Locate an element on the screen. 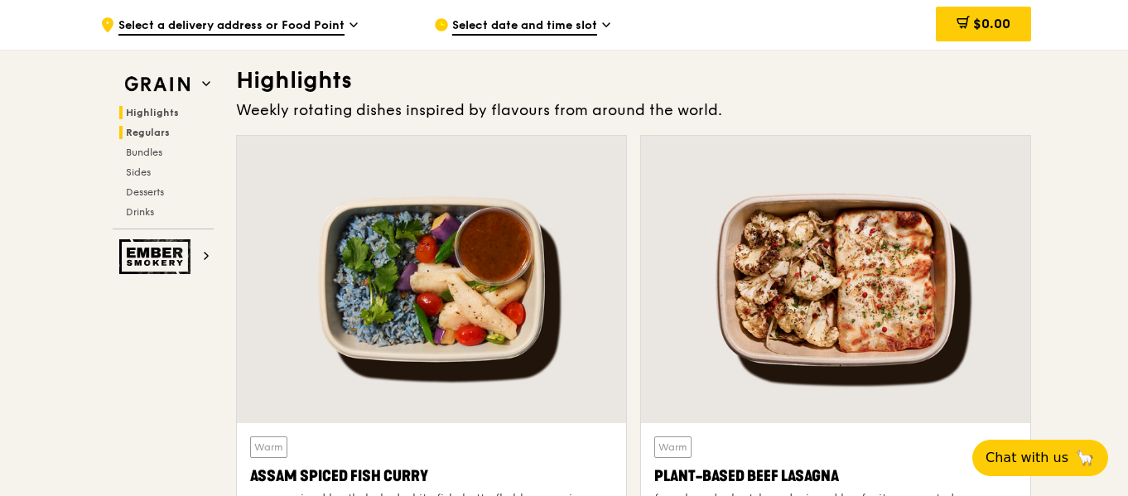  span: Sides is located at coordinates (138, 172).